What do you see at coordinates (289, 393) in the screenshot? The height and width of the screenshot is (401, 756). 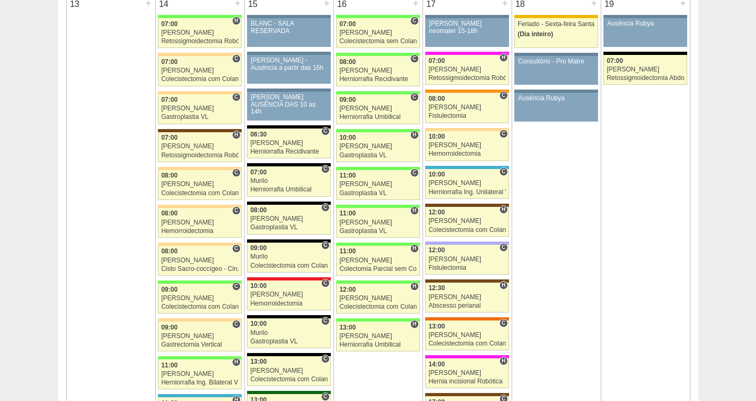 I see `div: Key: Santa Maria` at bounding box center [289, 393].